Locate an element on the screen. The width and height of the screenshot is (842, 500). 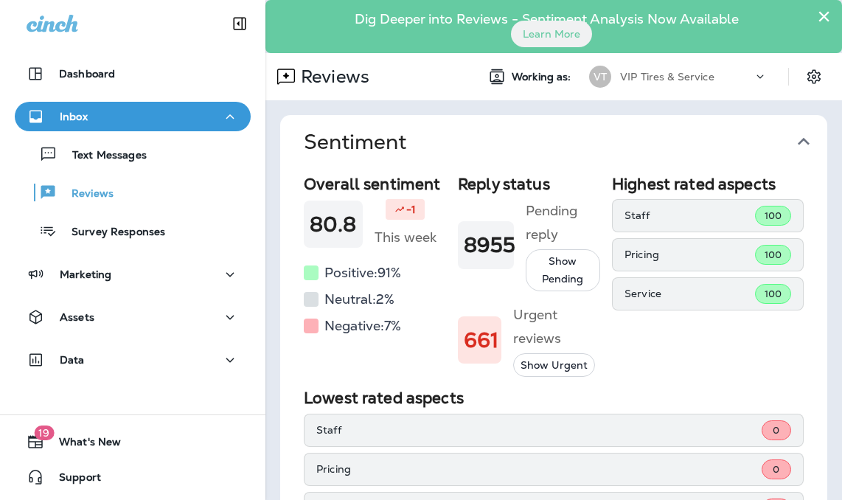
button: Learn More is located at coordinates (551, 34).